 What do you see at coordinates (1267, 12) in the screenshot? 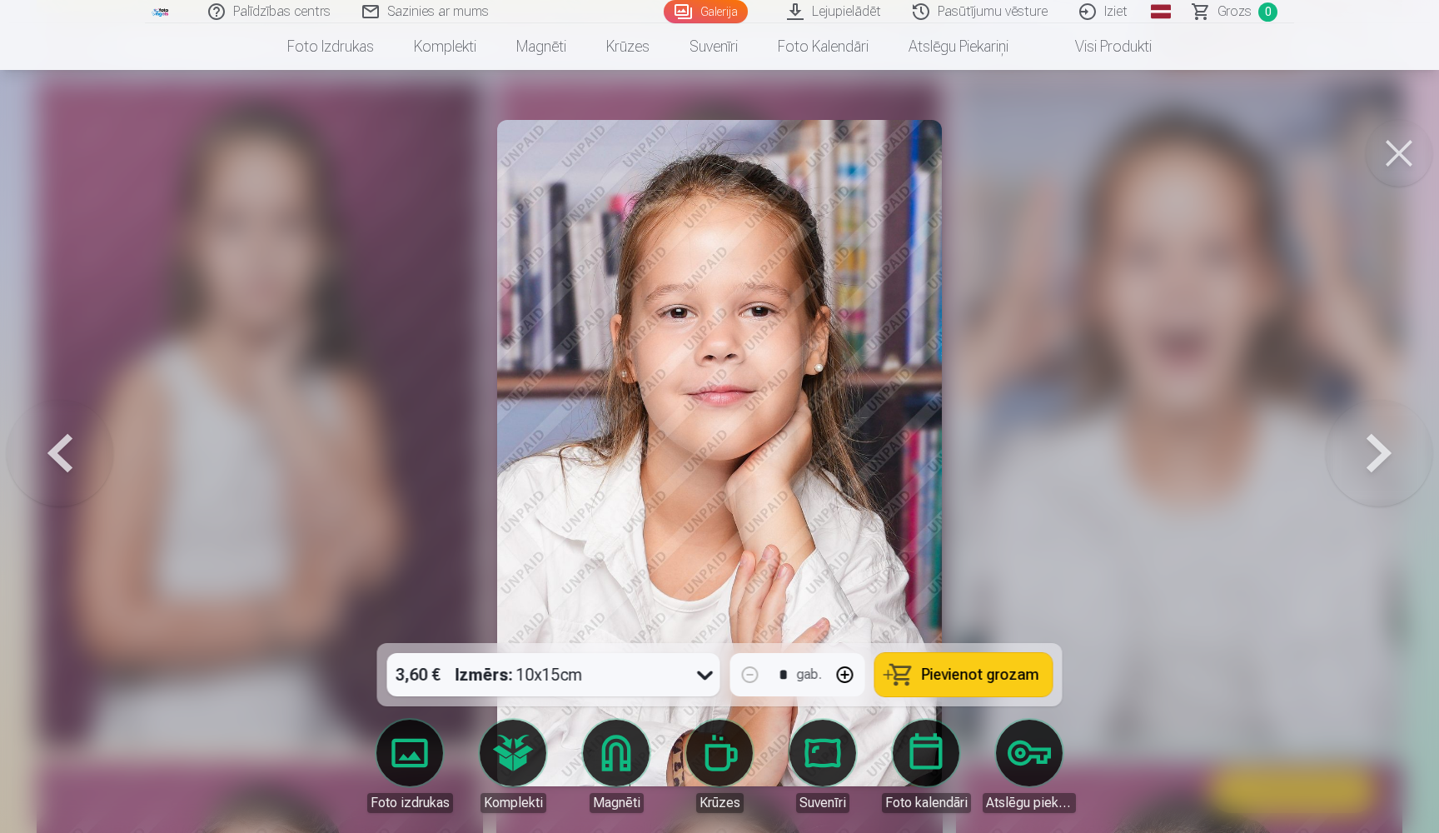
I see `span: 0` at bounding box center [1267, 12].